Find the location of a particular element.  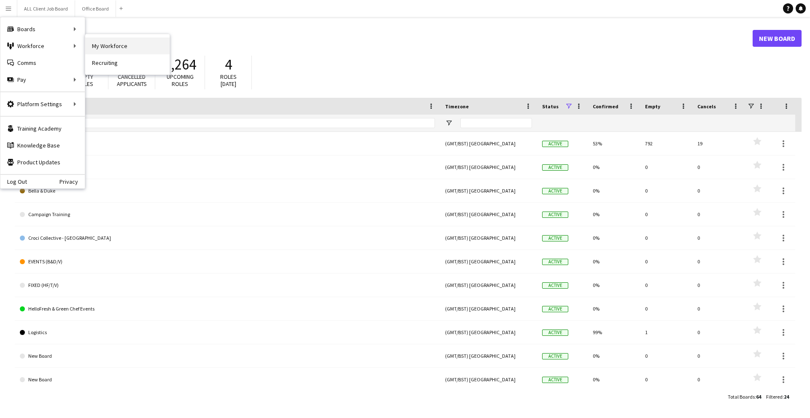

a: Product Updates is located at coordinates (43, 162).